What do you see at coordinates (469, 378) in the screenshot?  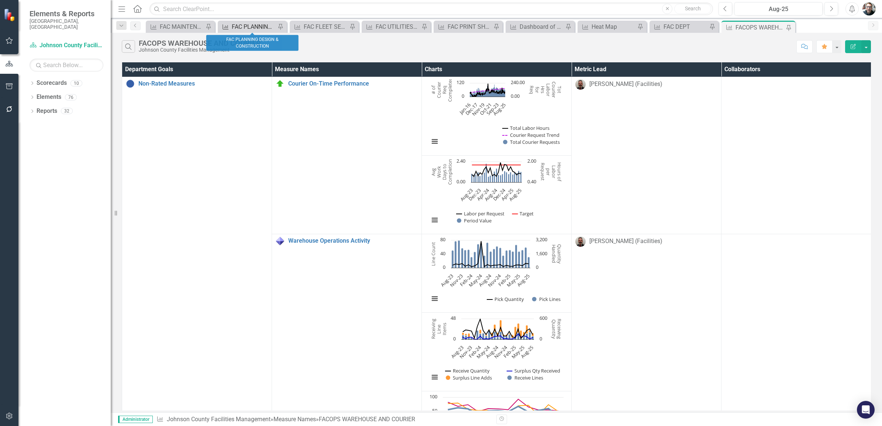 I see `button: Show Surplus Line Adds` at bounding box center [469, 378].